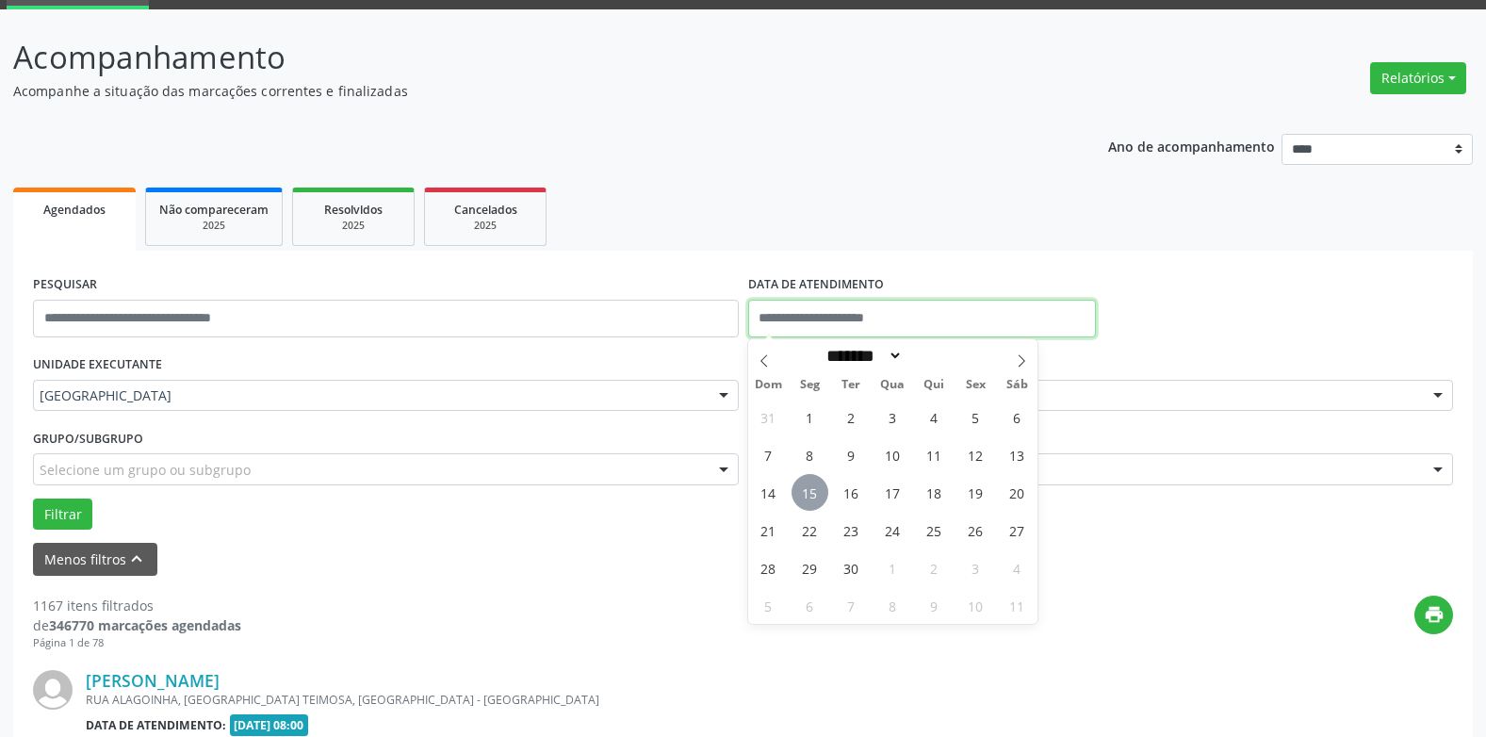 The width and height of the screenshot is (1486, 737). I want to click on select: Month, so click(862, 355).